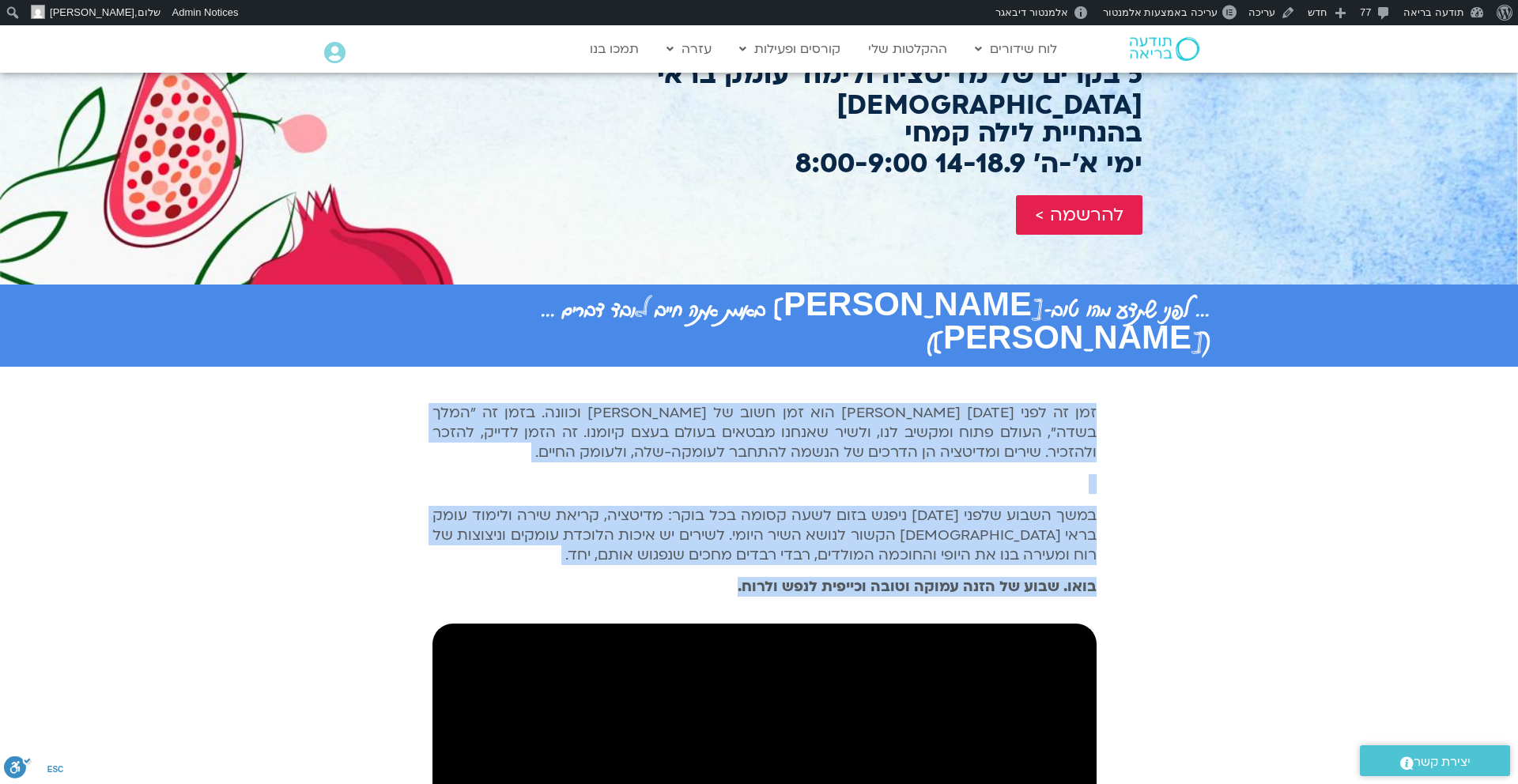 The height and width of the screenshot is (784, 1518). What do you see at coordinates (614, 49) in the screenshot?
I see `a: תמכו בנו` at bounding box center [614, 49].